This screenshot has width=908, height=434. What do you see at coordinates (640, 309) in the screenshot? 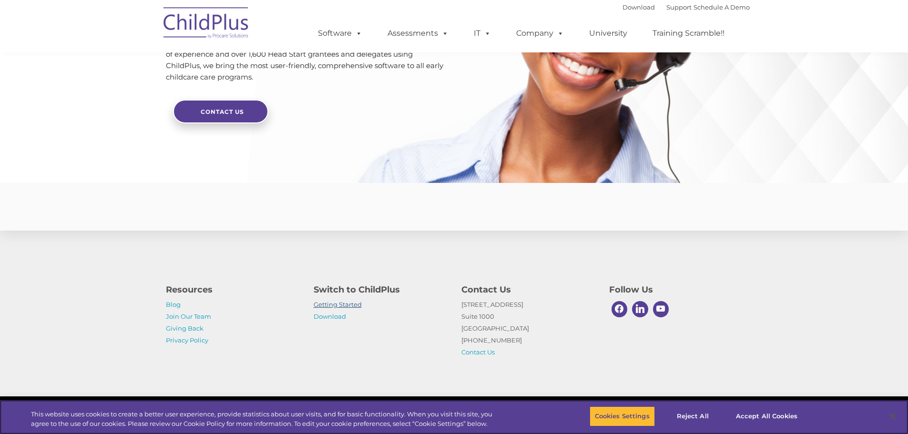
I see `a: Linkedin` at bounding box center [640, 309].